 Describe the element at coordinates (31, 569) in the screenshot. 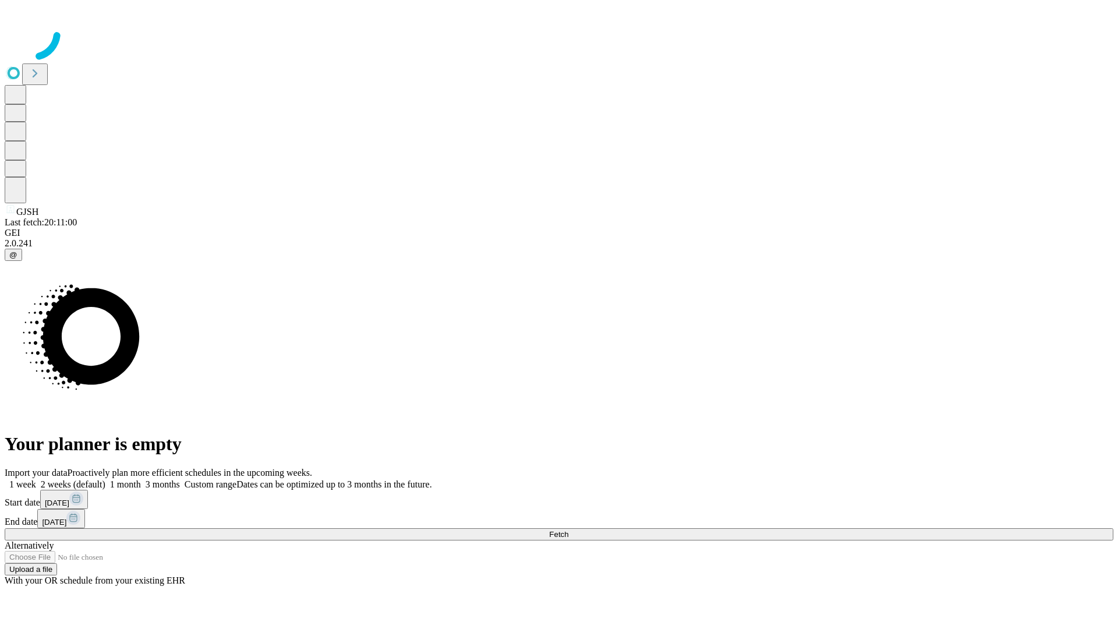

I see `button: Upload a file` at that location.